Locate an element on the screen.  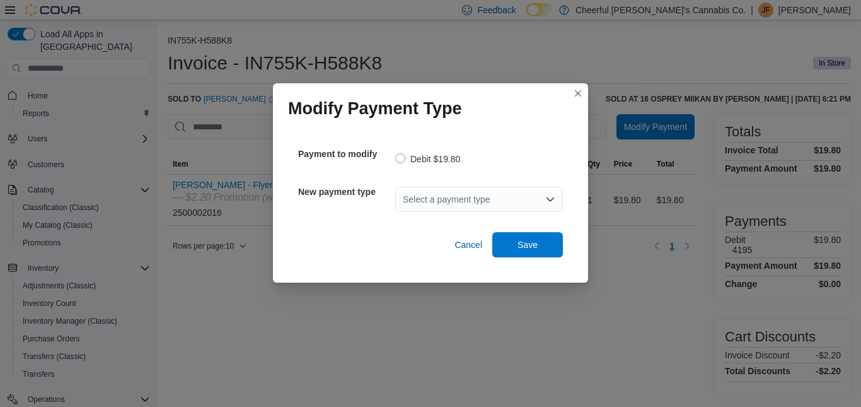
span: Cancel is located at coordinates (468, 245).